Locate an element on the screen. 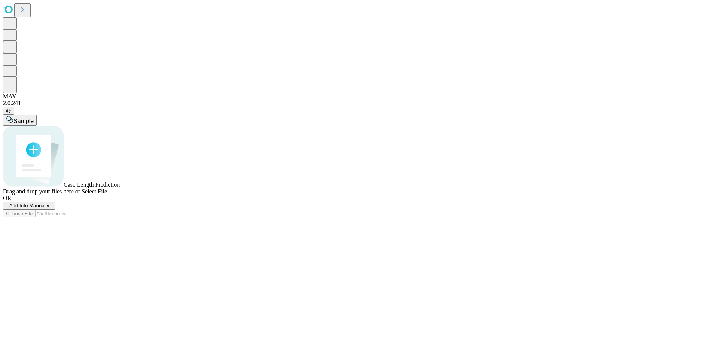 Image resolution: width=716 pixels, height=357 pixels. span: OR is located at coordinates (7, 198).